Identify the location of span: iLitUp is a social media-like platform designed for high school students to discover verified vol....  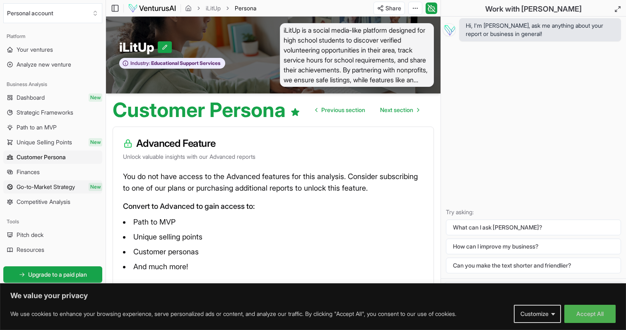
(357, 55).